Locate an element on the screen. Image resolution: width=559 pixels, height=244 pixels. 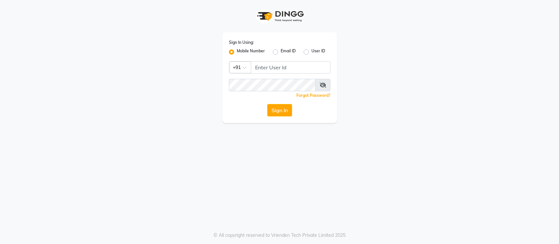
a: Forgot Password? is located at coordinates (314, 95).